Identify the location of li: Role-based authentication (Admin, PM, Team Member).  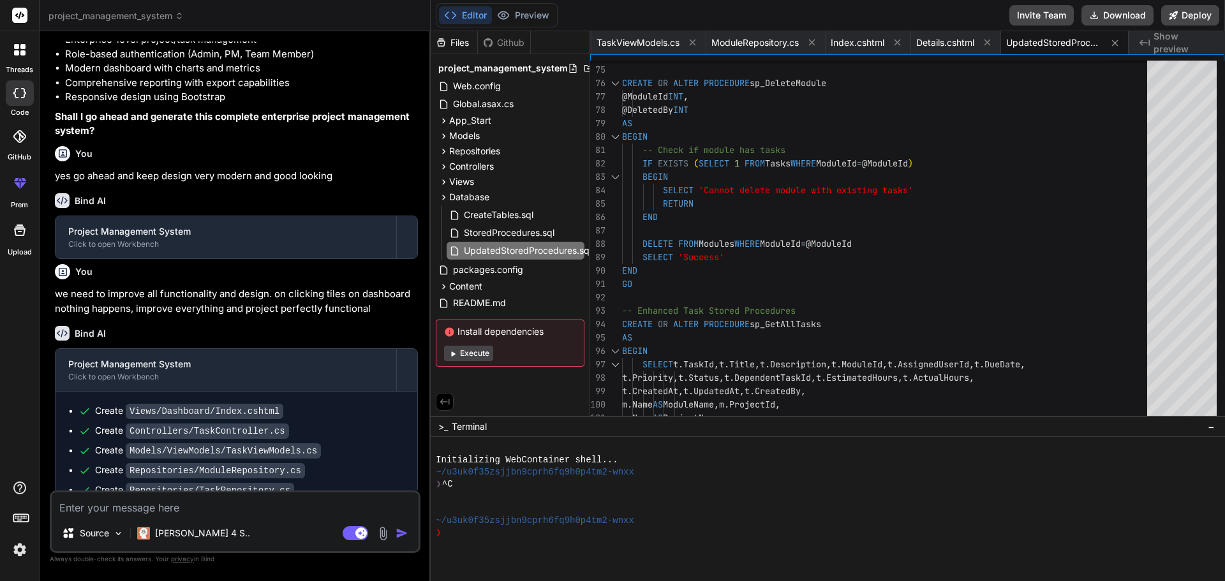
(241, 54).